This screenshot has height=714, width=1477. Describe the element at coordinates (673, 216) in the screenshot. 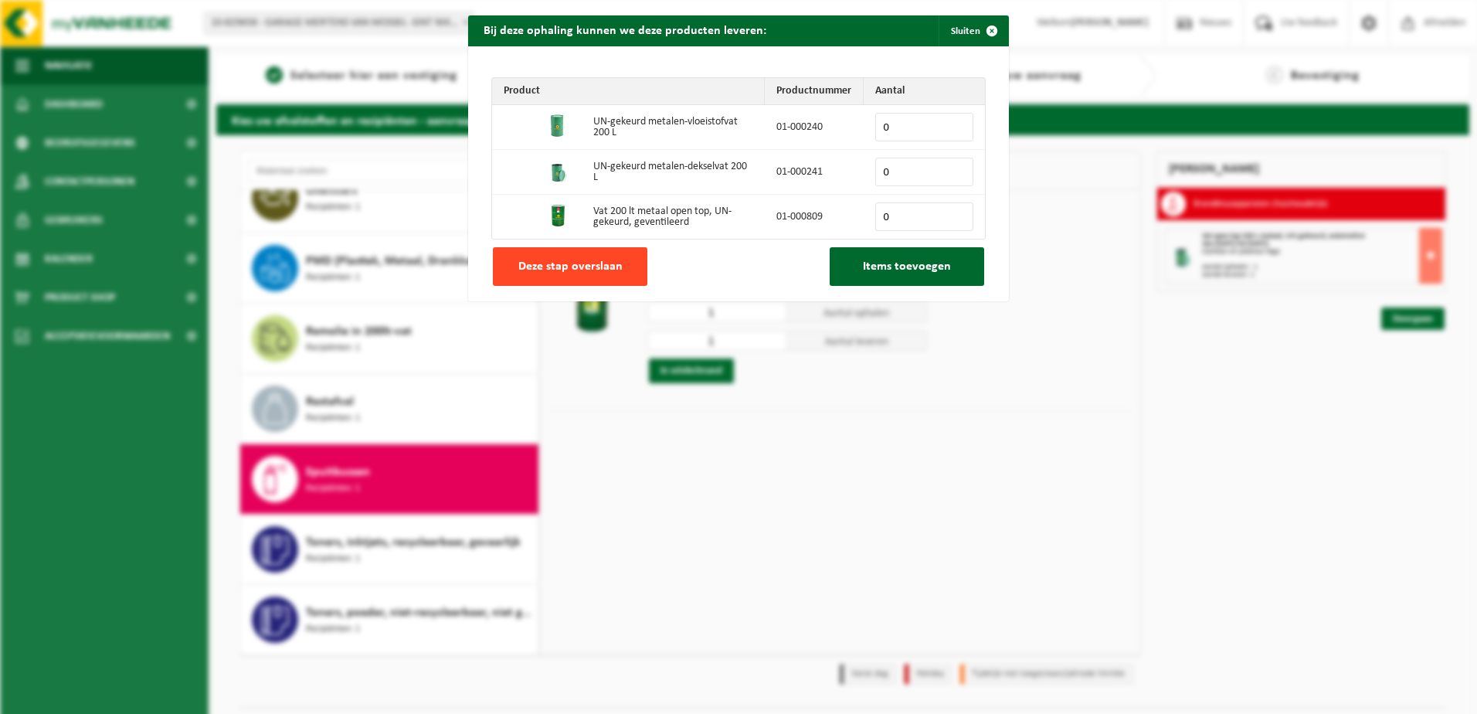

I see `td: Vat 200 lt metaal open top, UN-gekeurd, geventileerd` at that location.